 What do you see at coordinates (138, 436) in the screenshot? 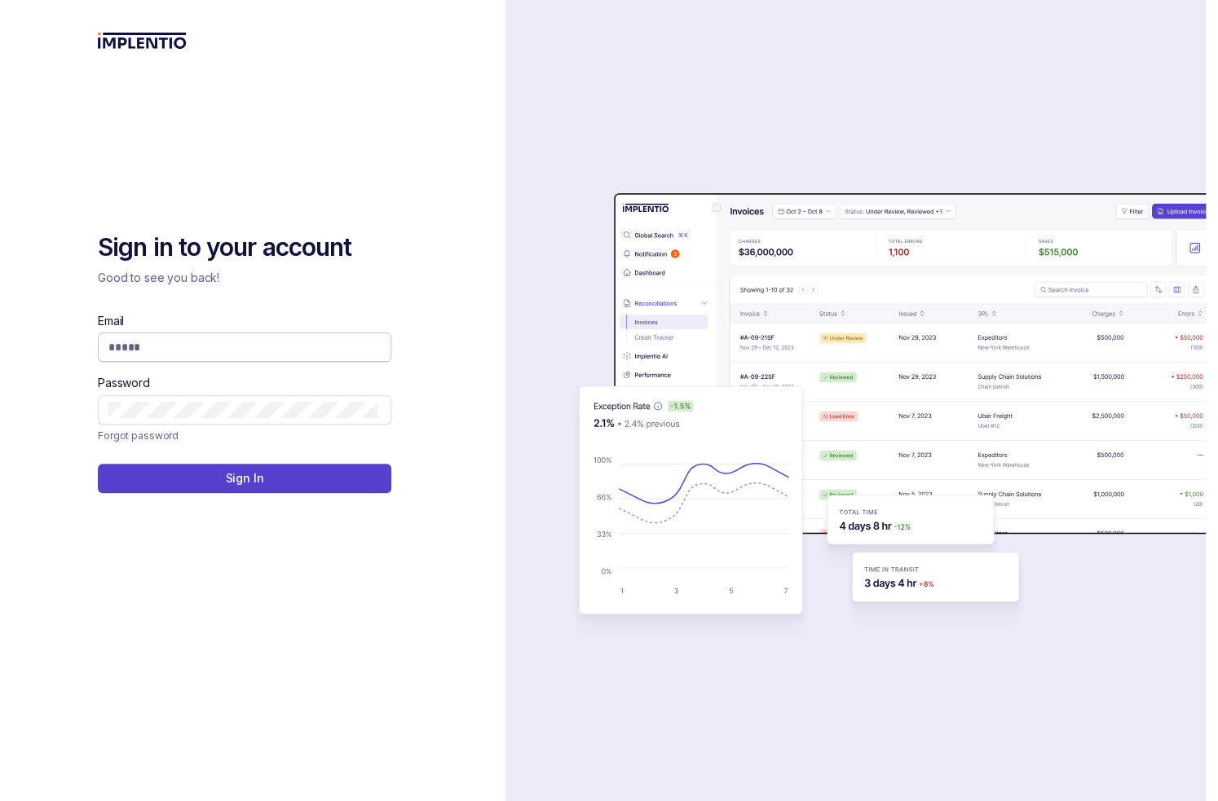
I see `p: Forgot password` at bounding box center [138, 436].